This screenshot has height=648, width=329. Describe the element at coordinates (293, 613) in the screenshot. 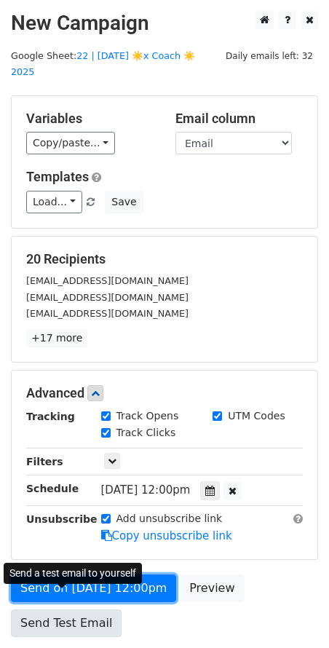

I see `div: Chat Widget` at that location.